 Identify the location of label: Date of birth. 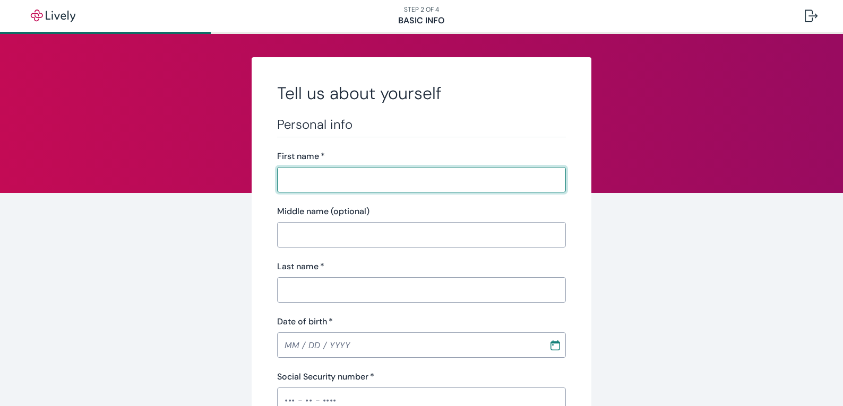
(305, 322).